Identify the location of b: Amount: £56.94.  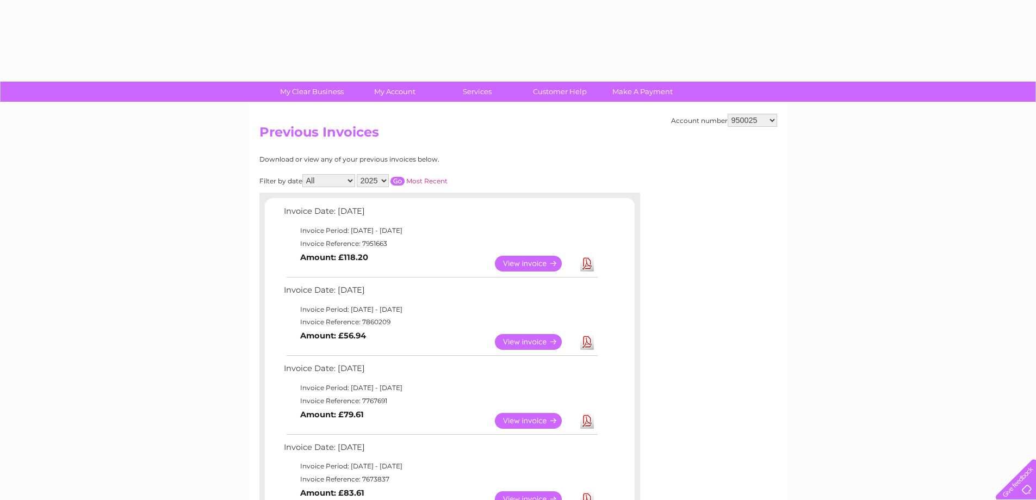
(333, 335).